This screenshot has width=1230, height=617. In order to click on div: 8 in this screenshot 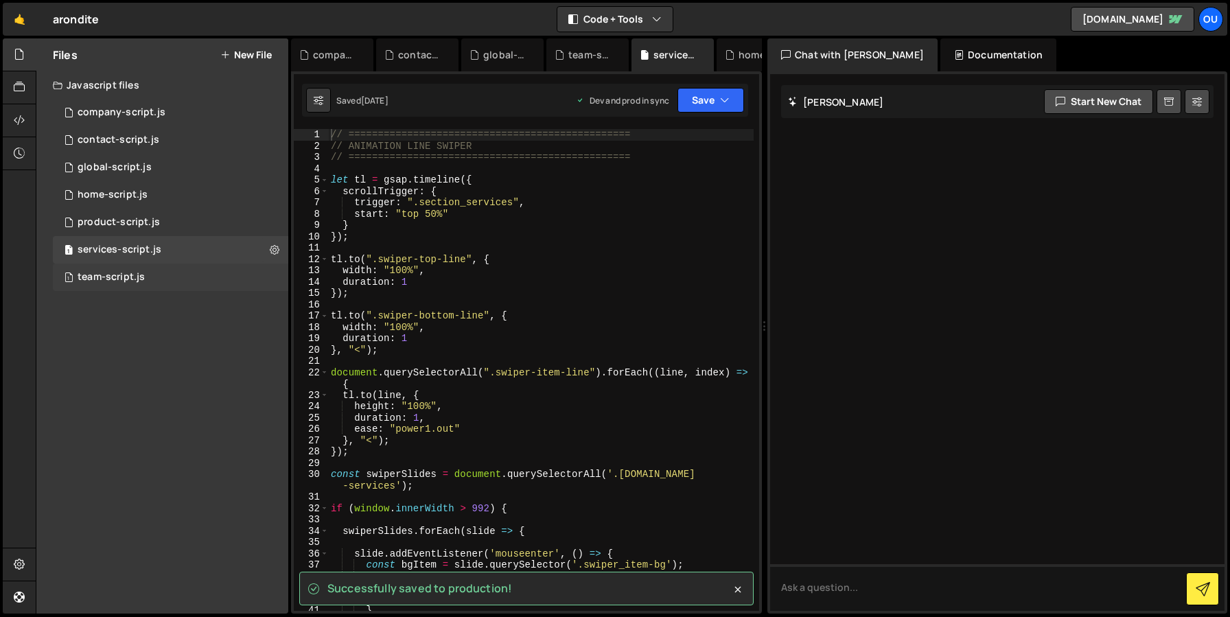, I will do `click(311, 214)`.